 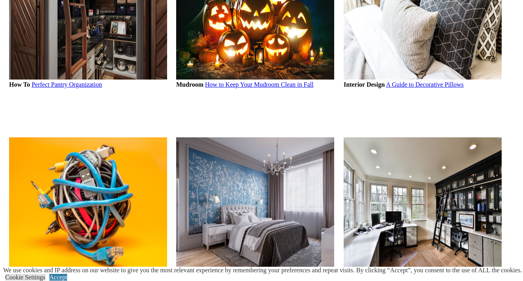 What do you see at coordinates (425, 84) in the screenshot?
I see `a: A Guide to Decorative Pillows` at bounding box center [425, 84].